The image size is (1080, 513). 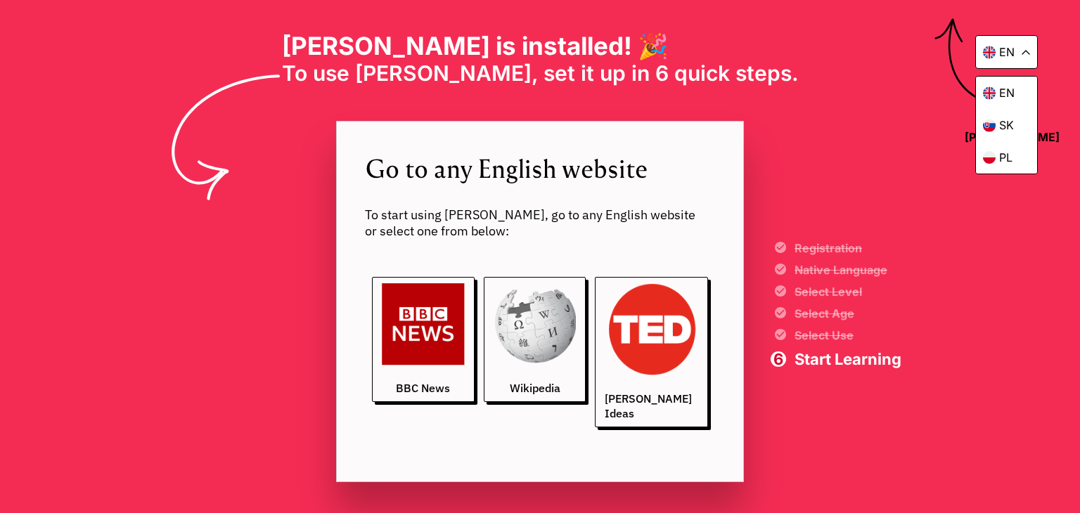 I want to click on img: wikipedia, so click(x=535, y=325).